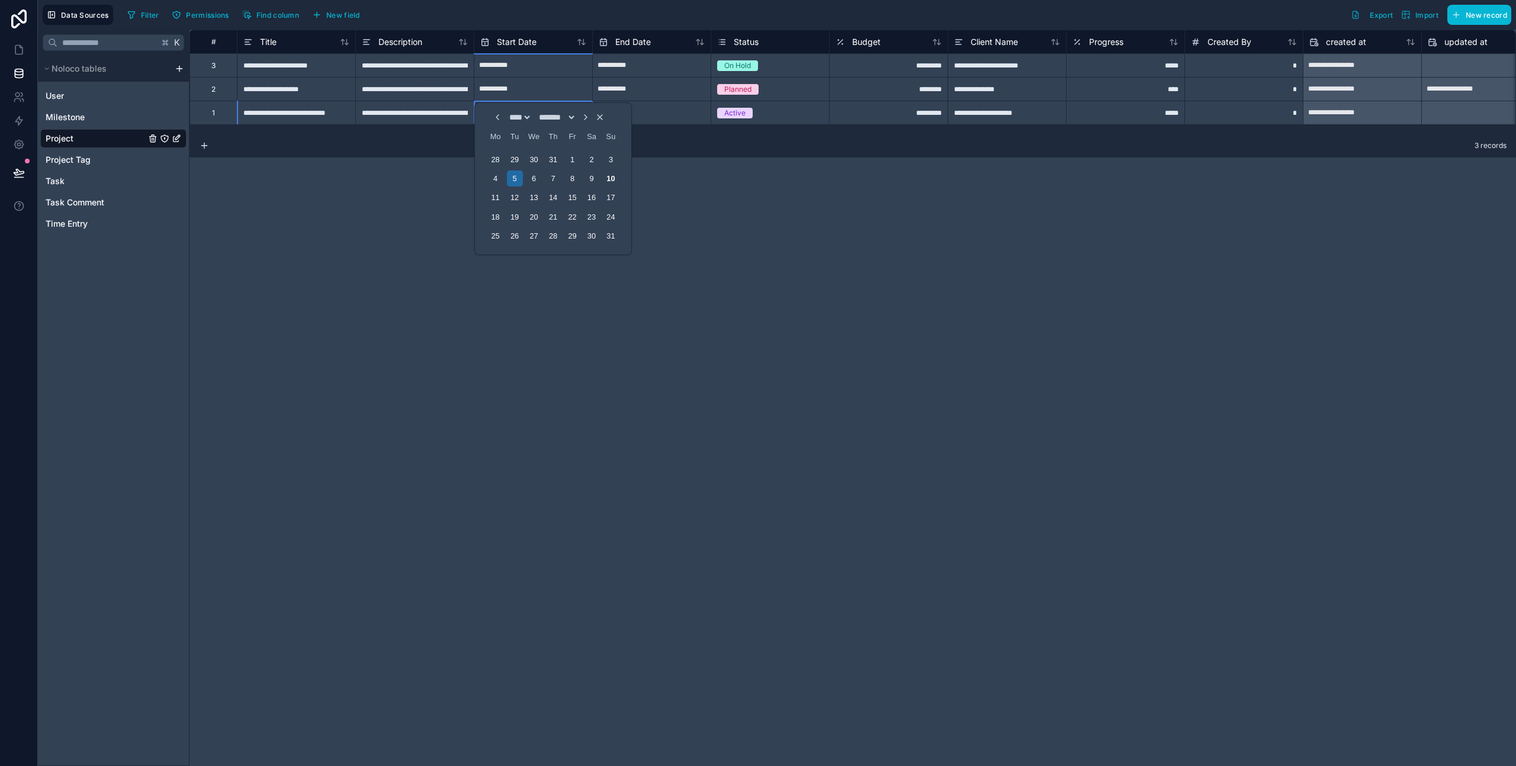  I want to click on div: Choose Saturday, 2 August 2025, so click(591, 159).